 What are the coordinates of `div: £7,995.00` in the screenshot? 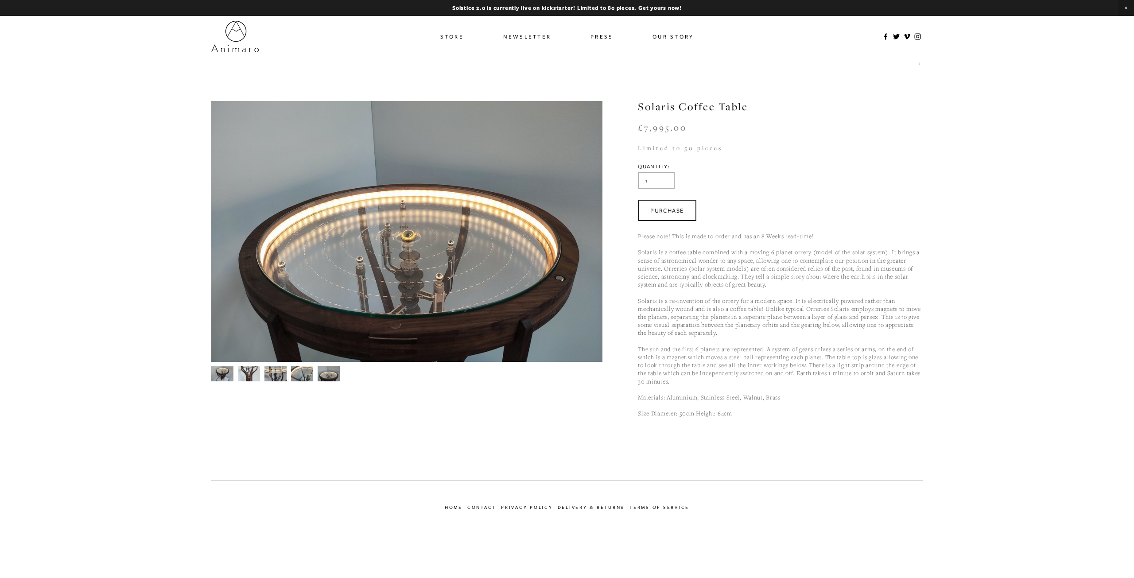 It's located at (780, 138).